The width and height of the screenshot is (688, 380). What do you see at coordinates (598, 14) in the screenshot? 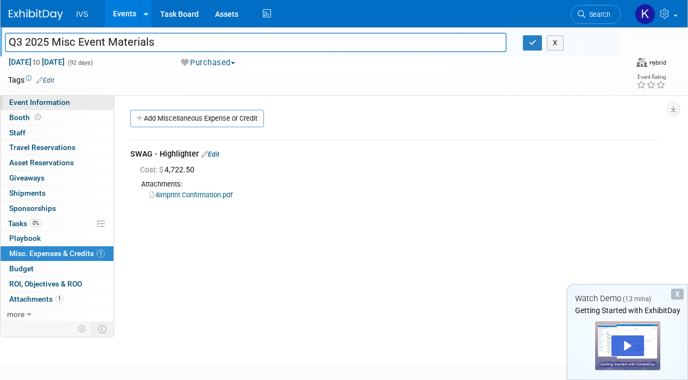
I see `span: Search` at bounding box center [598, 14].